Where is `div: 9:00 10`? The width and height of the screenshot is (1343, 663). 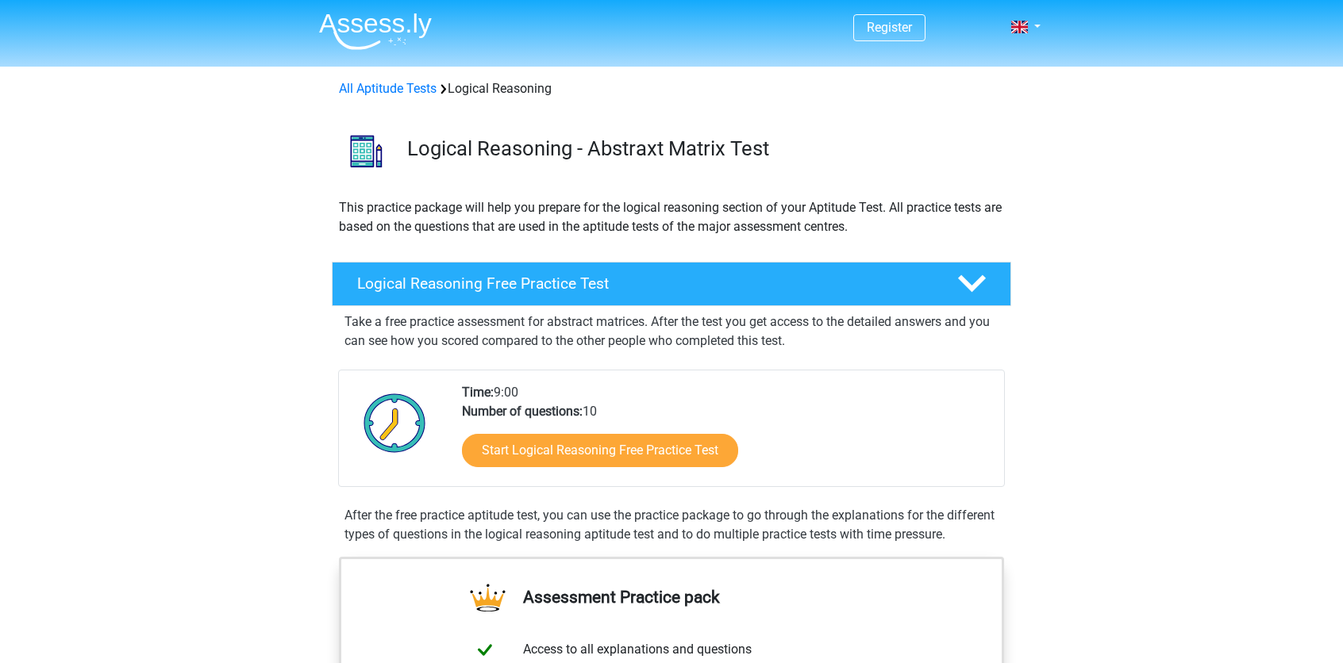 div: 9:00 10 is located at coordinates (726, 435).